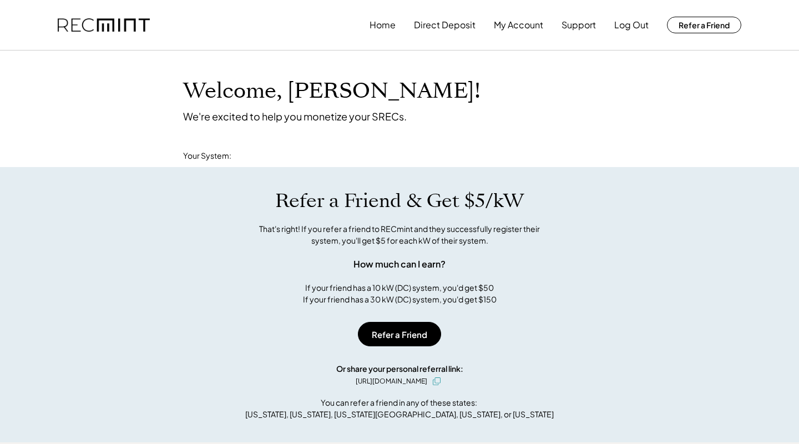 The width and height of the screenshot is (799, 444). I want to click on img: recmint-logotype%403x.png, so click(104, 25).